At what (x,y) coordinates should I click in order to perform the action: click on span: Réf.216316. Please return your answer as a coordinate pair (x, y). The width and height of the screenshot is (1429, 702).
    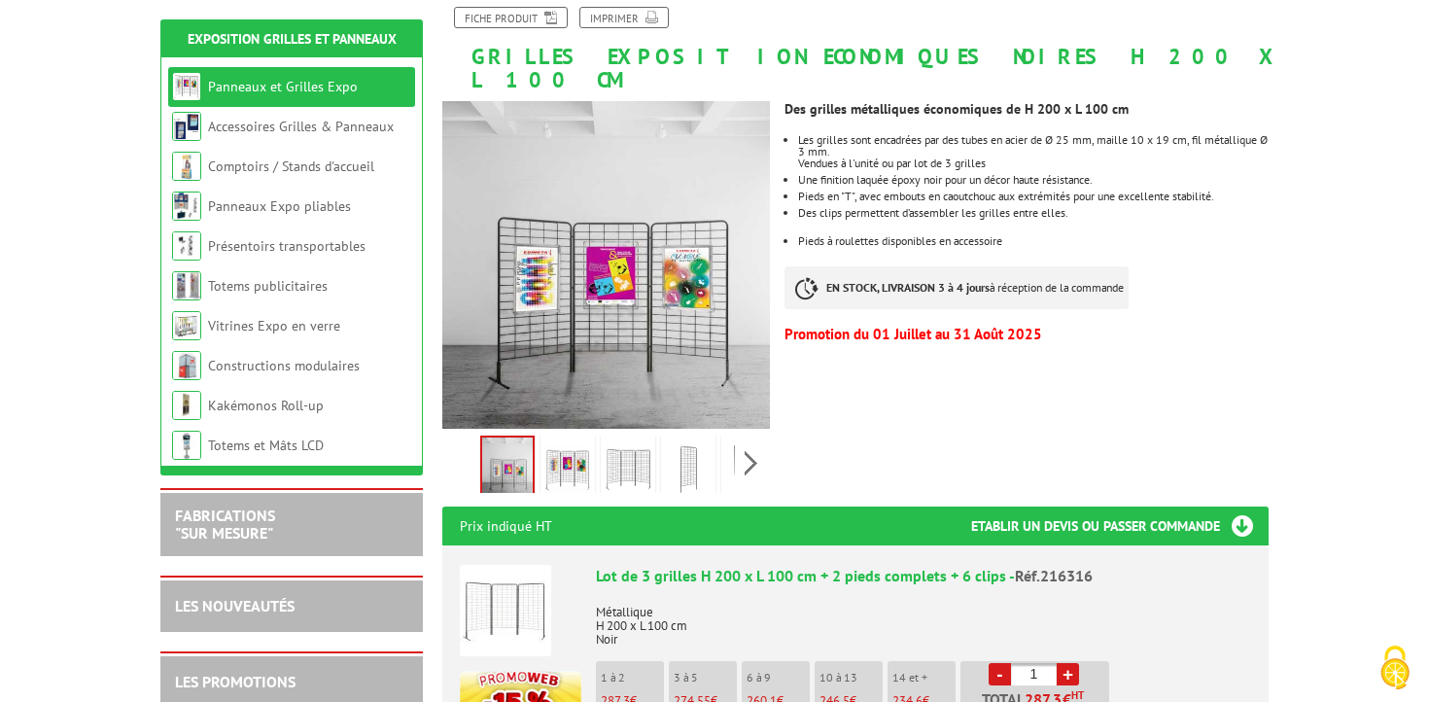
    Looking at the image, I should click on (1054, 575).